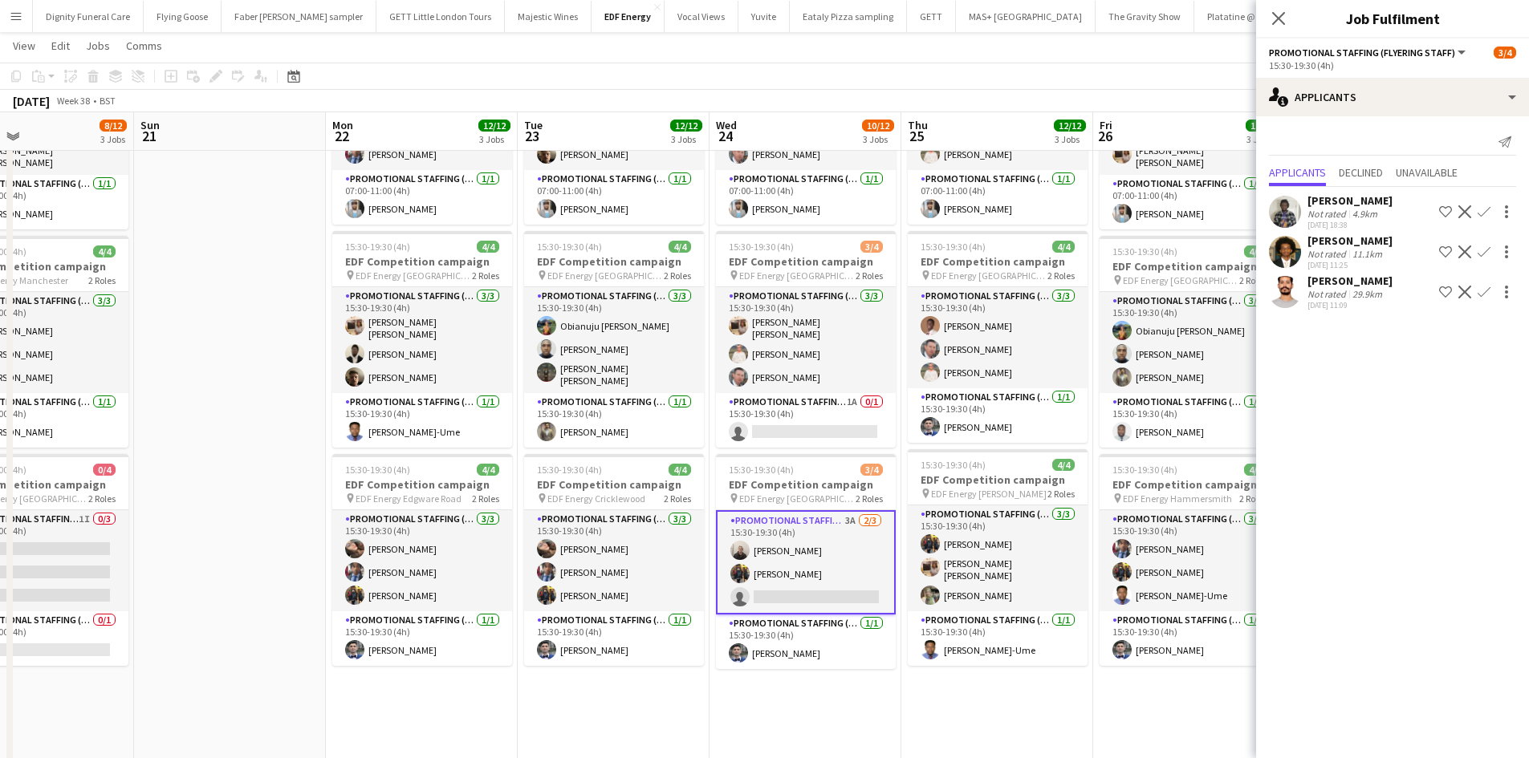  Describe the element at coordinates (60, 46) in the screenshot. I see `span: Edit` at that location.